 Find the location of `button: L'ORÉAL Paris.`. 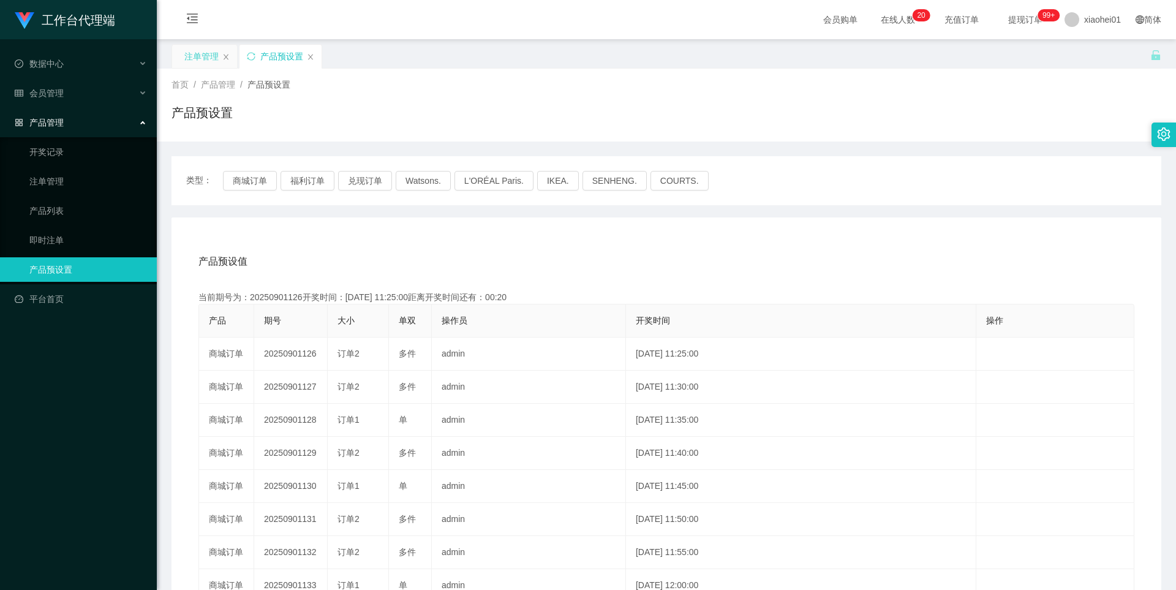

button: L'ORÉAL Paris. is located at coordinates (494, 181).